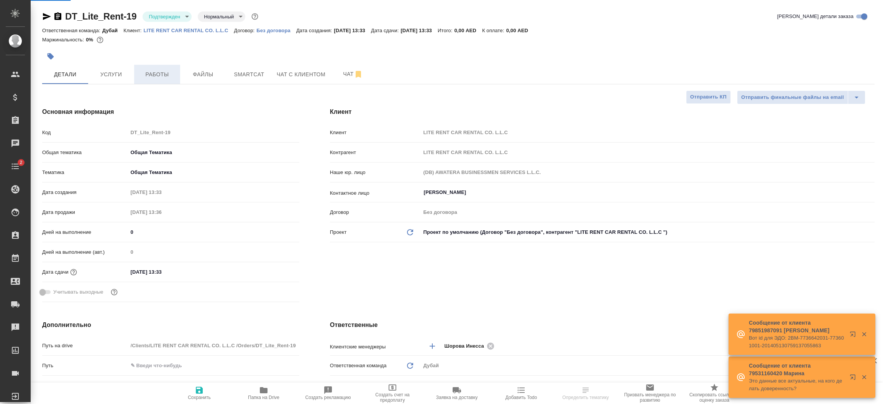 This screenshot has width=883, height=404. Describe the element at coordinates (189, 30) in the screenshot. I see `a: LITE RENT CAR RENTAL CO. L.L.C` at that location.